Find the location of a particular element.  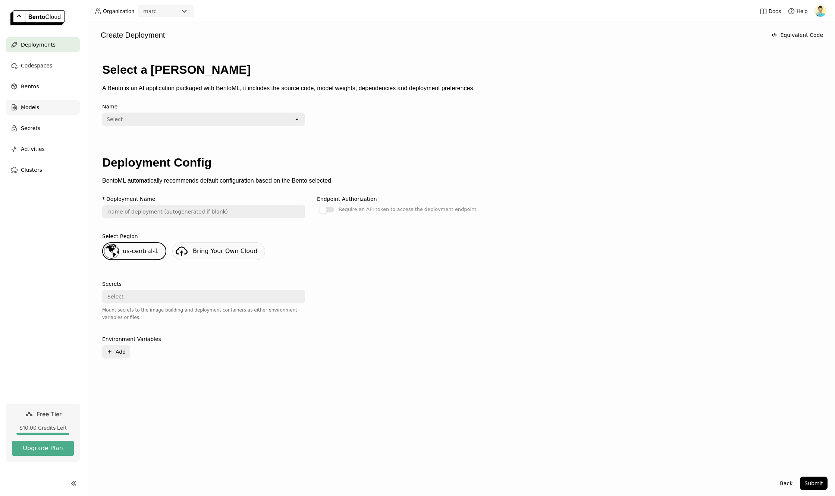

div: Require an API token to access the deployment endpoint is located at coordinates (407, 209).